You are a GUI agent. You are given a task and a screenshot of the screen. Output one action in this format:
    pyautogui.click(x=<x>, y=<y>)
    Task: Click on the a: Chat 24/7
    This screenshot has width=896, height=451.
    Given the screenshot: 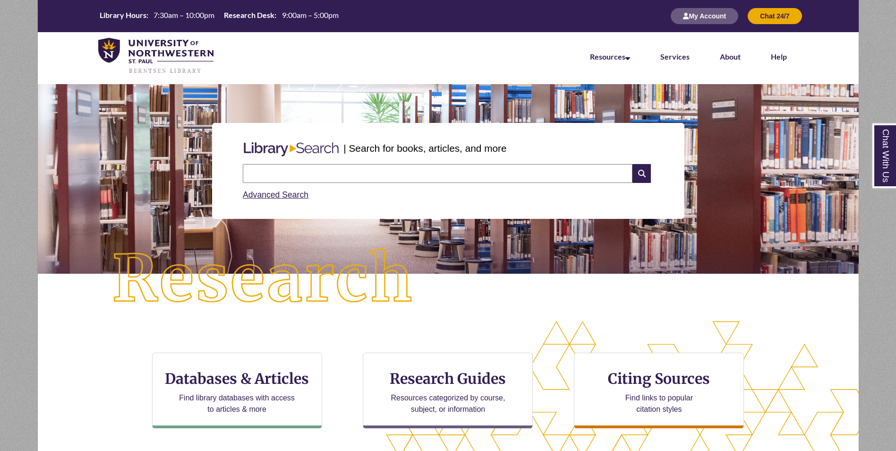 What is the action you would take?
    pyautogui.click(x=775, y=16)
    